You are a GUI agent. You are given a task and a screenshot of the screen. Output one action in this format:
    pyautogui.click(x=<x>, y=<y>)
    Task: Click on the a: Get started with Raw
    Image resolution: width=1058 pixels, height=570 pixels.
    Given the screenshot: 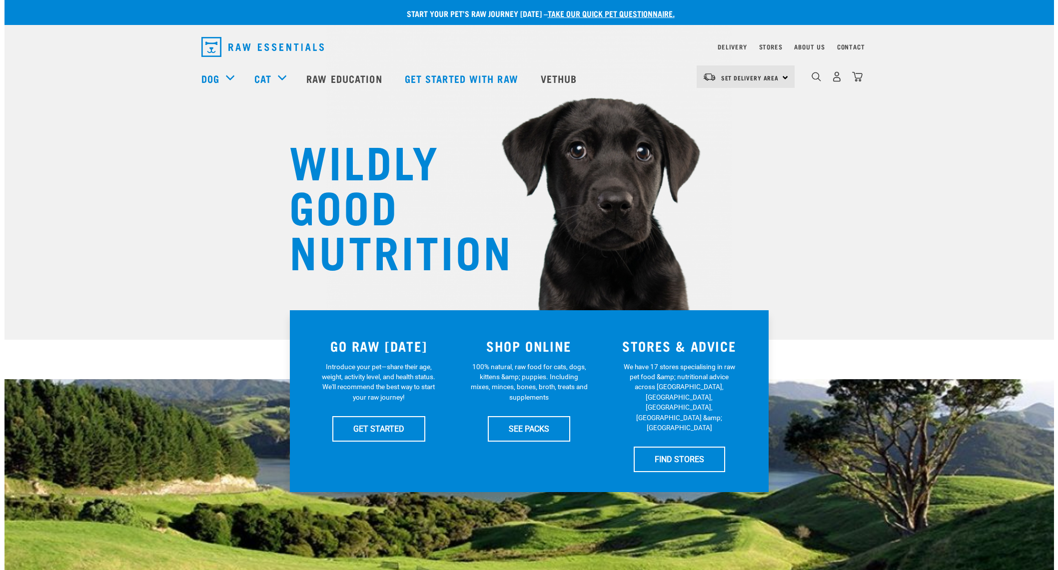 What is the action you would take?
    pyautogui.click(x=463, y=78)
    